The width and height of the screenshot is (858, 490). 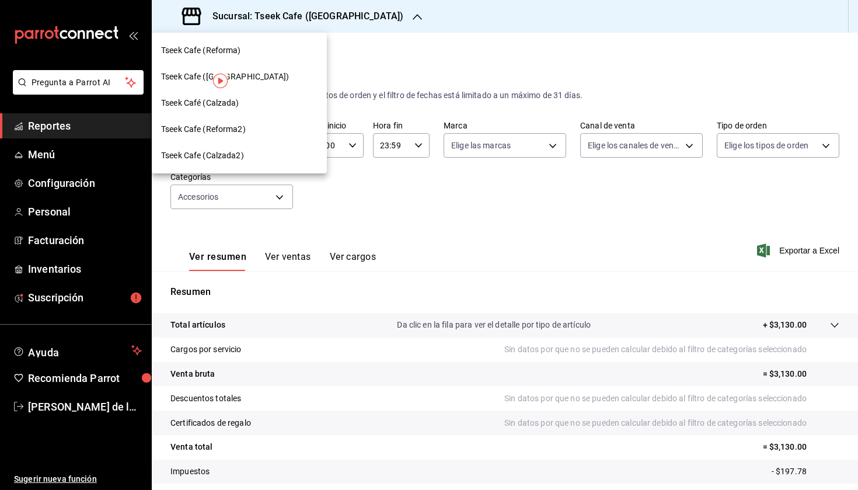 I want to click on span: Tseek Café (Calzada), so click(x=200, y=103).